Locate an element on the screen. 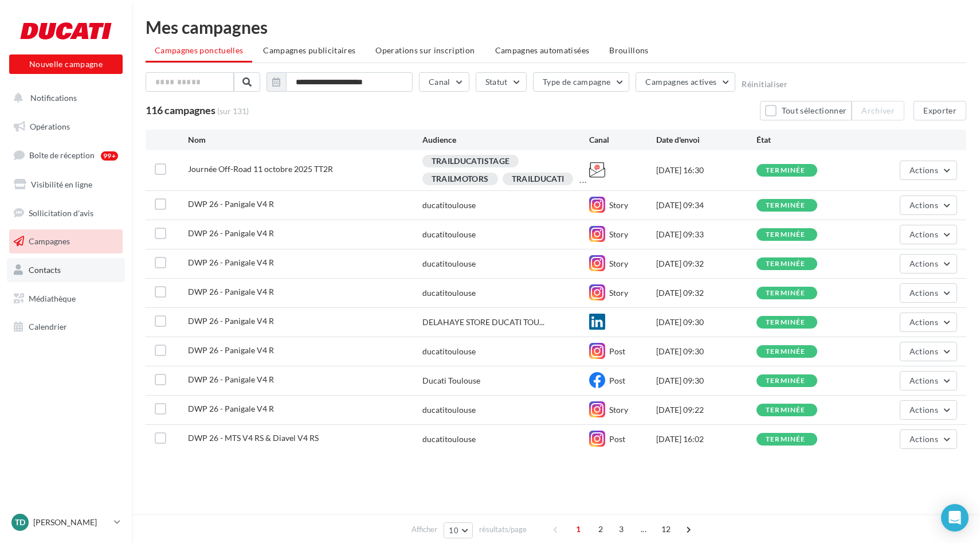 This screenshot has width=980, height=543. span: Contacts is located at coordinates (45, 269).